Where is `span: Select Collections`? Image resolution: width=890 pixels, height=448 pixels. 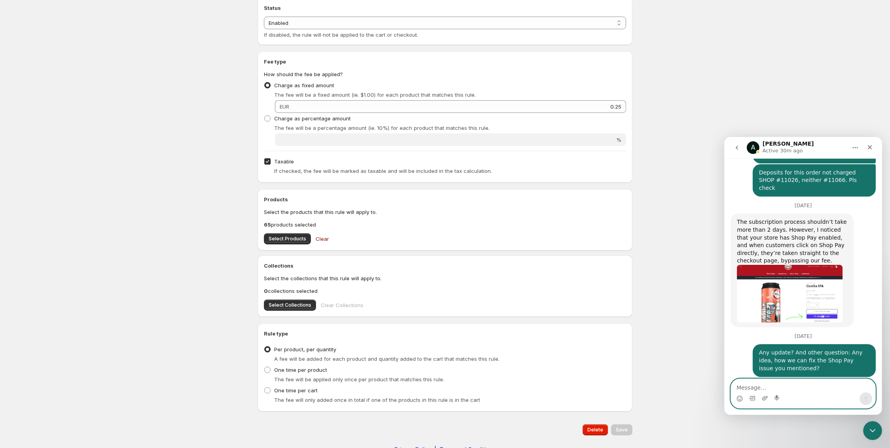
span: Select Collections is located at coordinates (290, 305).